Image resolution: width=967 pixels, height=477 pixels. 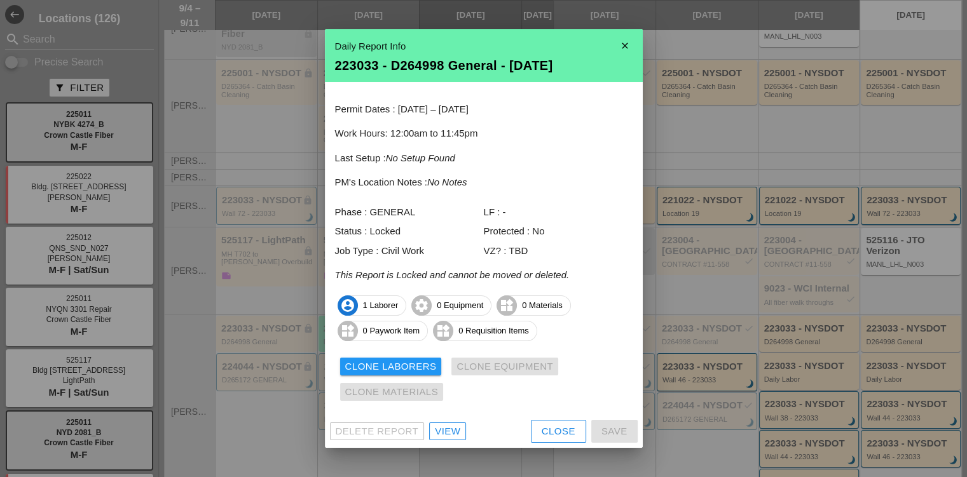 I want to click on a: View, so click(x=448, y=432).